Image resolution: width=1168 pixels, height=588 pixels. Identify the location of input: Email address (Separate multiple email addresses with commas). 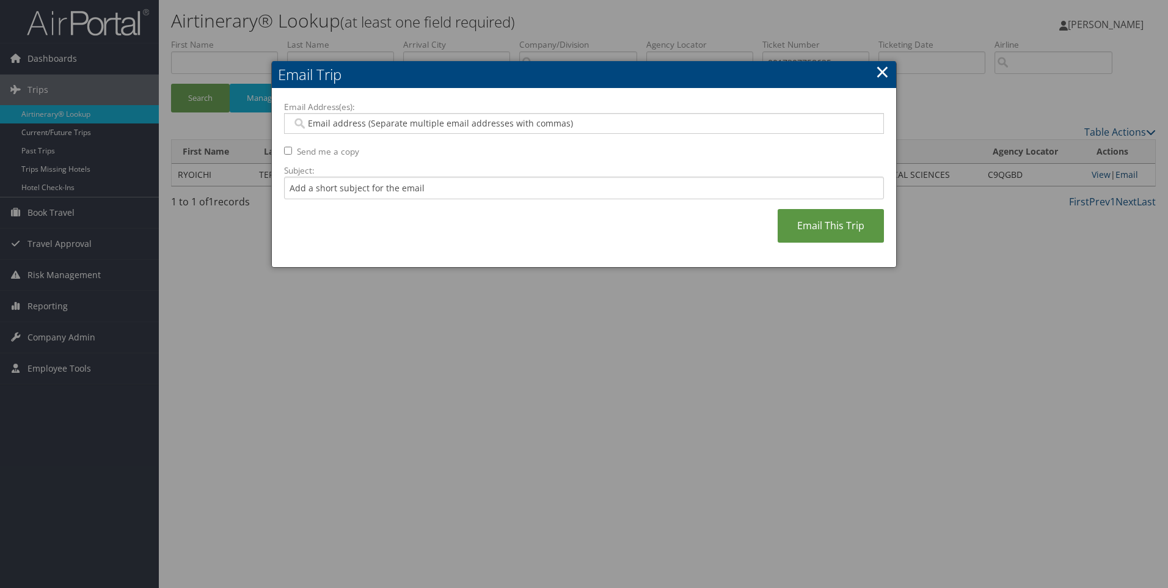
(584, 123).